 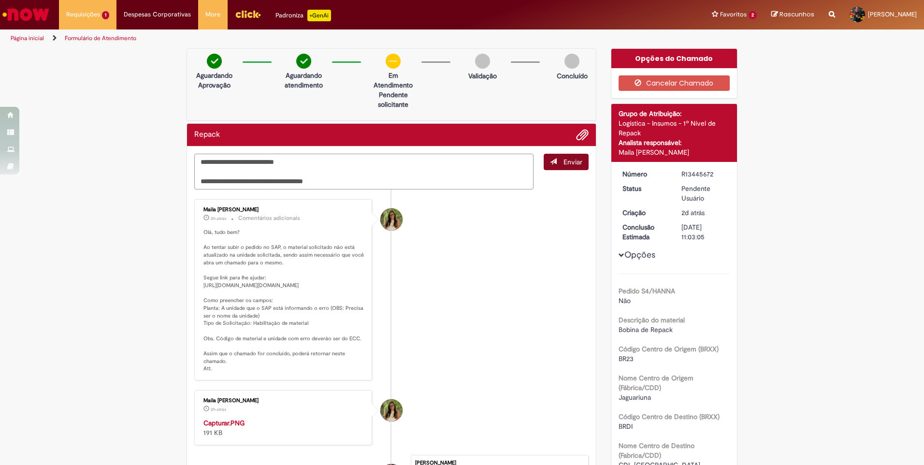 I want to click on span: Rascunhos, so click(x=797, y=14).